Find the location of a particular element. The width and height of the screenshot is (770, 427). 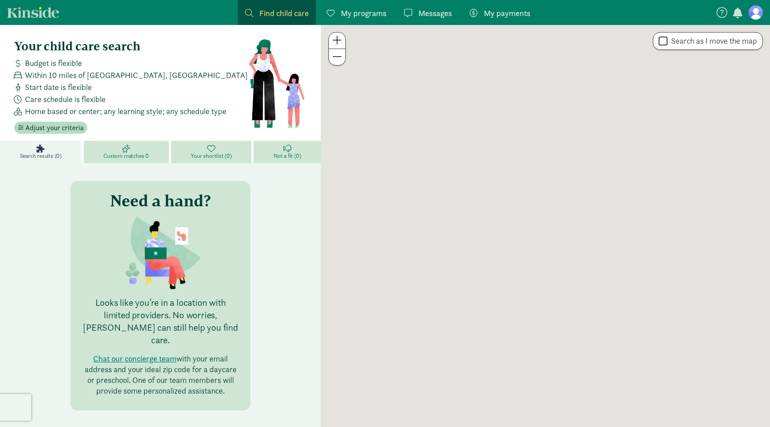

span: Search results (0) is located at coordinates (41, 156).